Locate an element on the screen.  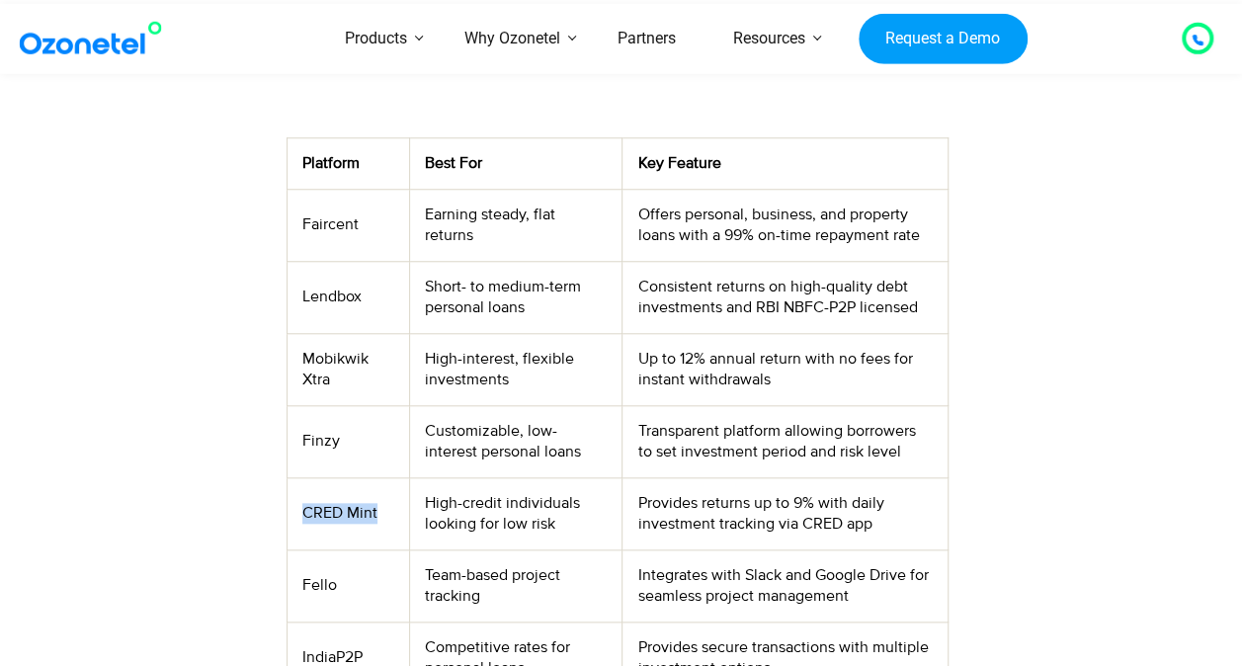
td: Finzy is located at coordinates (348, 441).